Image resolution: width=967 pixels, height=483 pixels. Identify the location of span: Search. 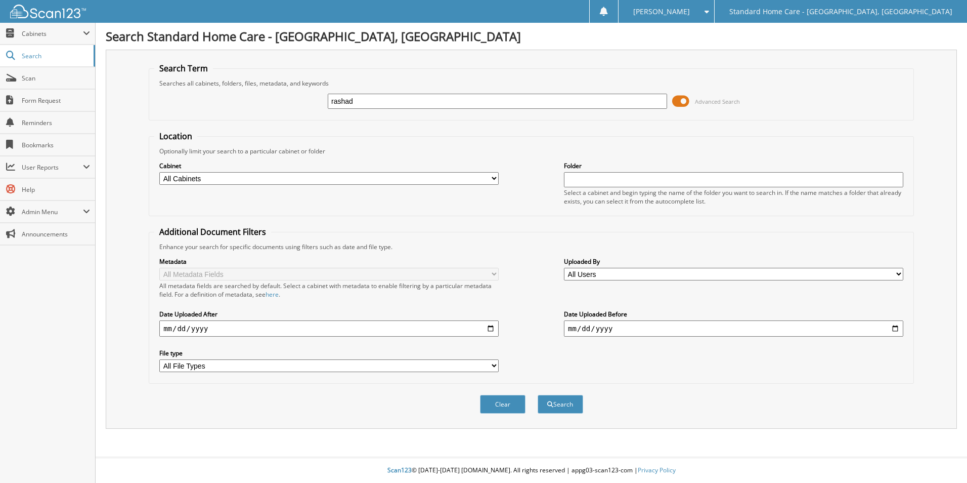
(55, 56).